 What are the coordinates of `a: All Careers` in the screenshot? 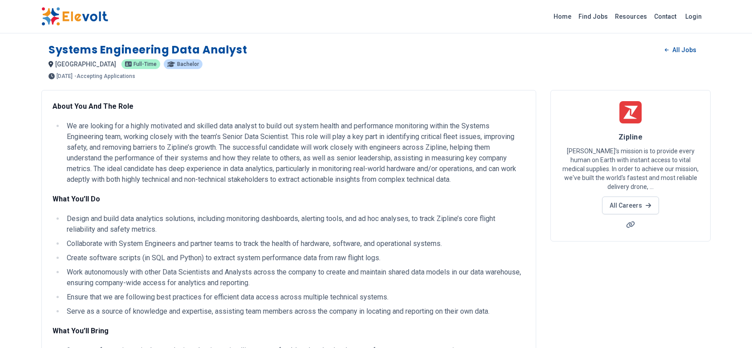 It's located at (630, 205).